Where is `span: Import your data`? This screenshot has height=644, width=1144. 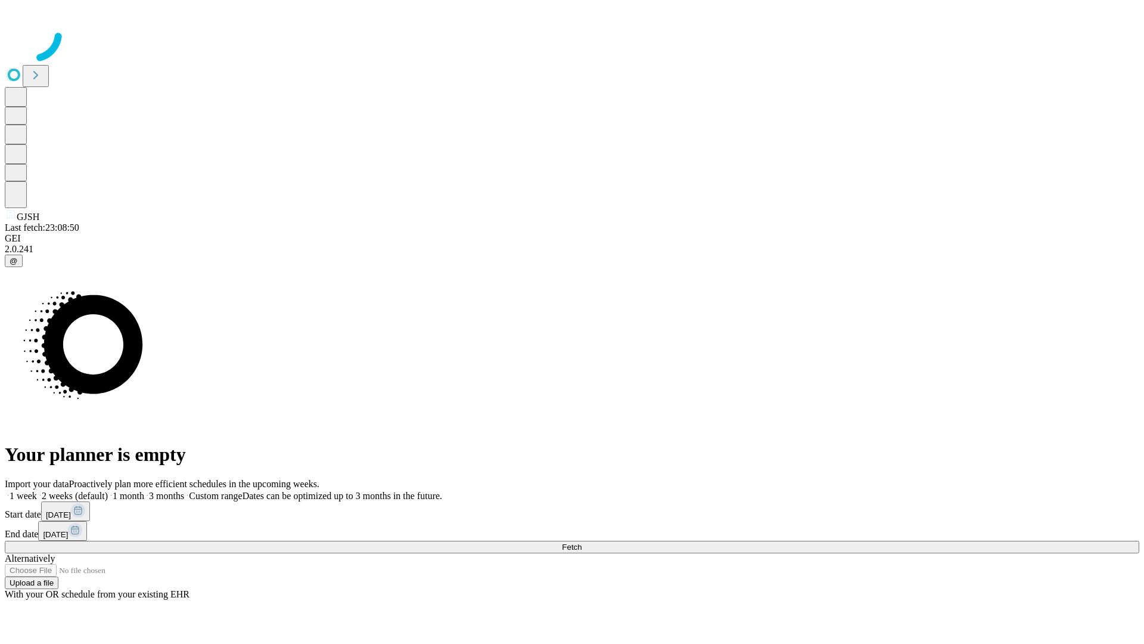 span: Import your data is located at coordinates (37, 483).